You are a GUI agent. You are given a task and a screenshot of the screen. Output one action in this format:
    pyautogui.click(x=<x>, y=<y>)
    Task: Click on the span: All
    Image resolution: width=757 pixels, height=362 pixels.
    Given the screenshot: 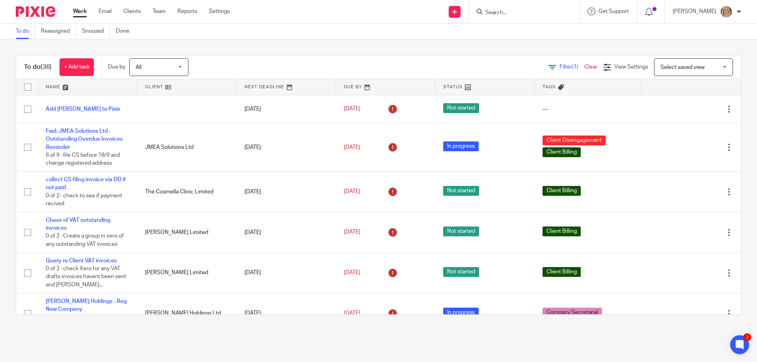 What is the action you would take?
    pyautogui.click(x=138, y=67)
    